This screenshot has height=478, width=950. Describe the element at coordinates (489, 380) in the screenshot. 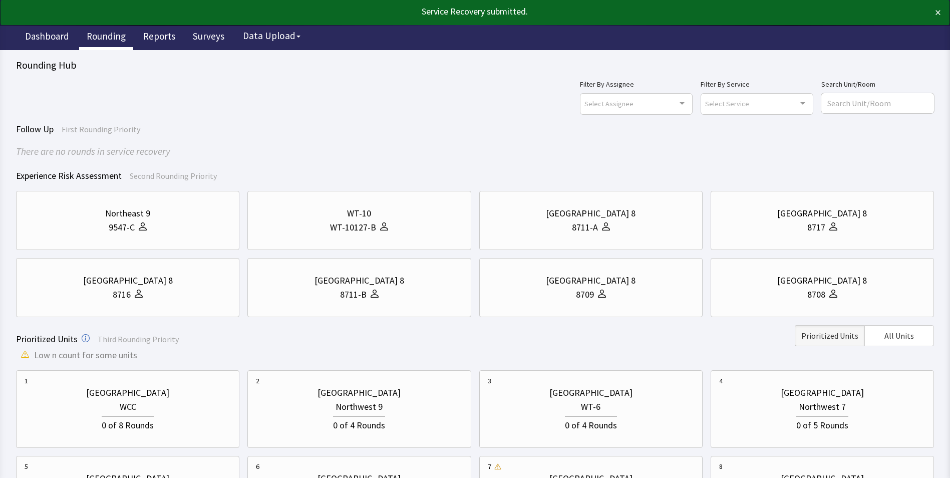

I see `div: 3` at that location.